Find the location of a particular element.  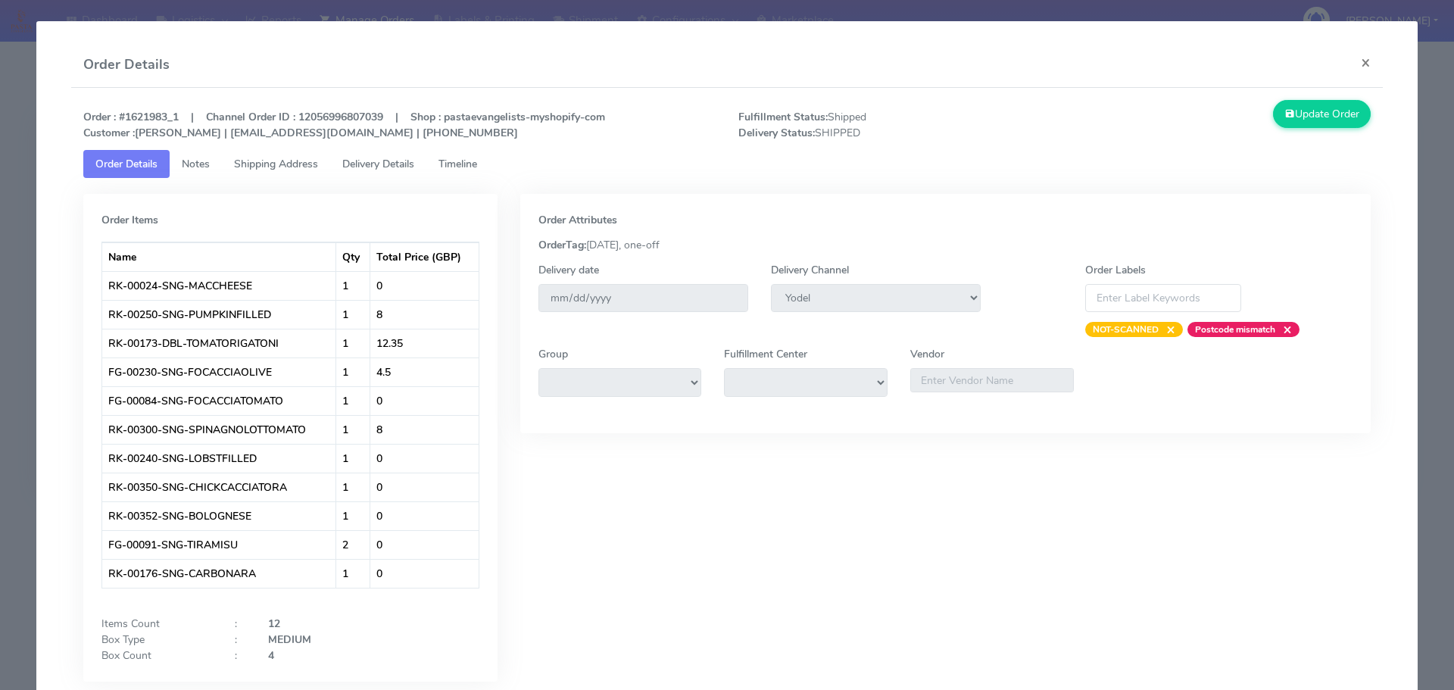

td: 2 is located at coordinates (353, 545).